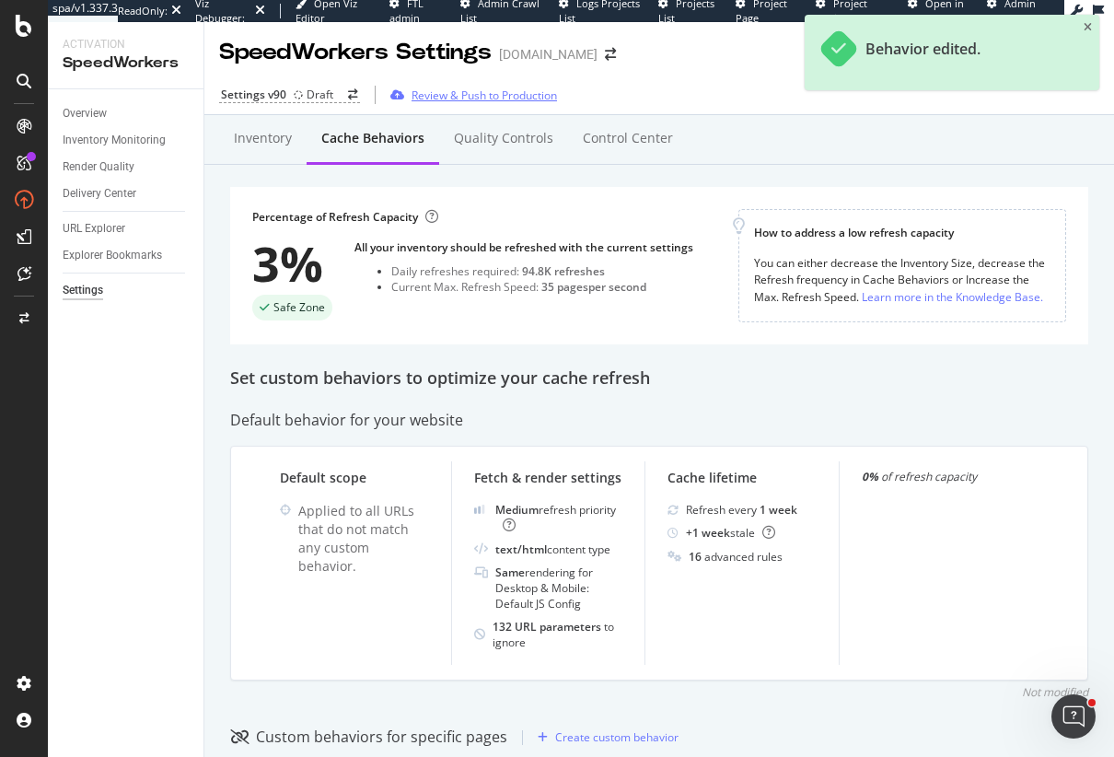 This screenshot has width=1114, height=757. Describe the element at coordinates (870, 476) in the screenshot. I see `strong: 0%` at that location.